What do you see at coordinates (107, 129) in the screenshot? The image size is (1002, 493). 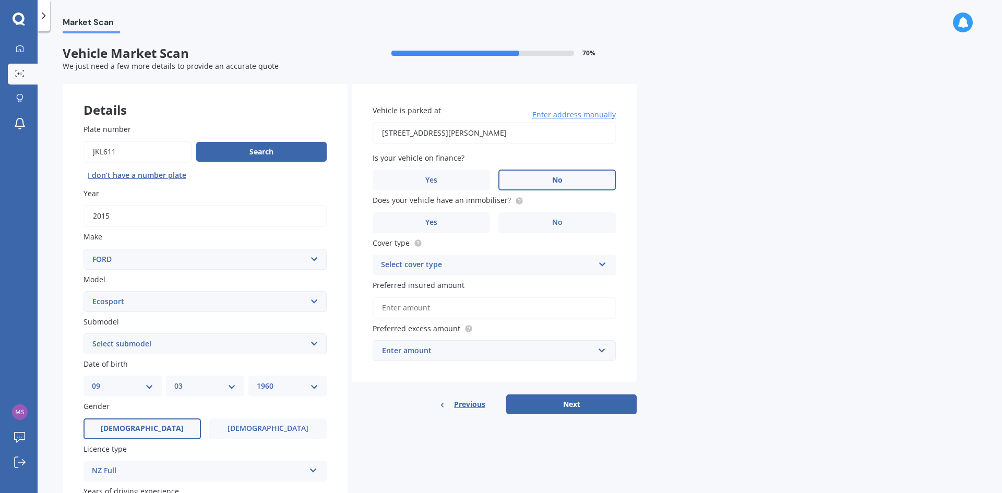 I see `span: Plate number` at bounding box center [107, 129].